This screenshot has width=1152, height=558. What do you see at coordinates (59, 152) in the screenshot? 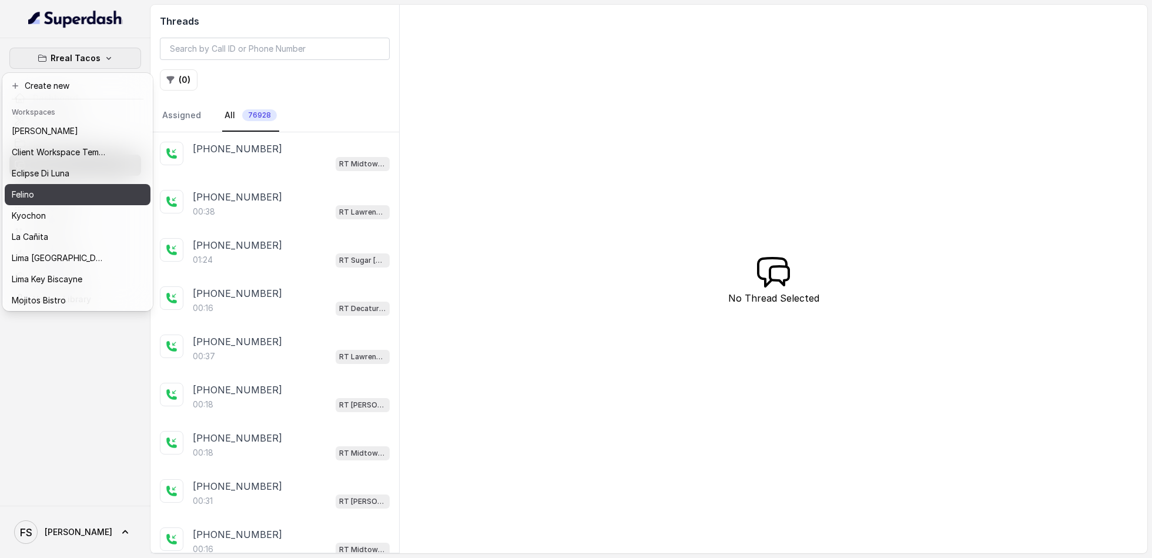
I see `p: Client Workspace Template` at bounding box center [59, 152].